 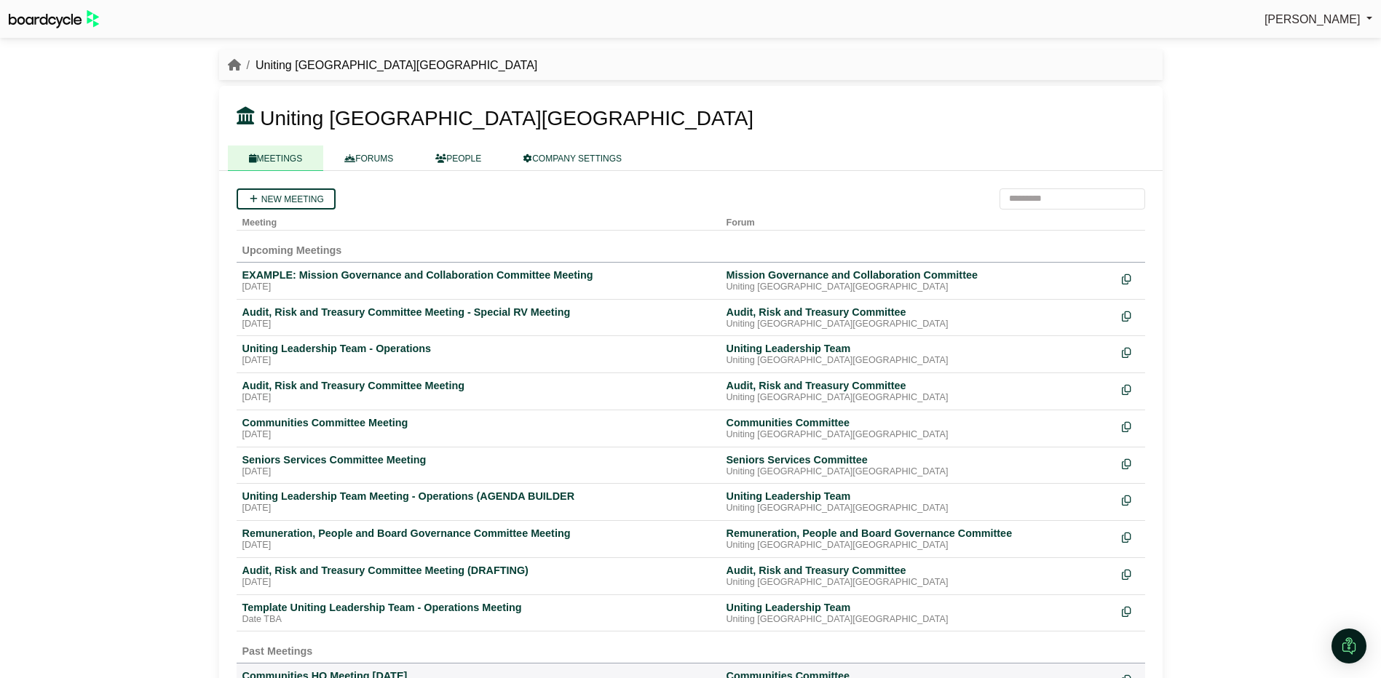 What do you see at coordinates (918, 275) in the screenshot?
I see `div: Mission Governance and Collaboration Committee` at bounding box center [918, 275].